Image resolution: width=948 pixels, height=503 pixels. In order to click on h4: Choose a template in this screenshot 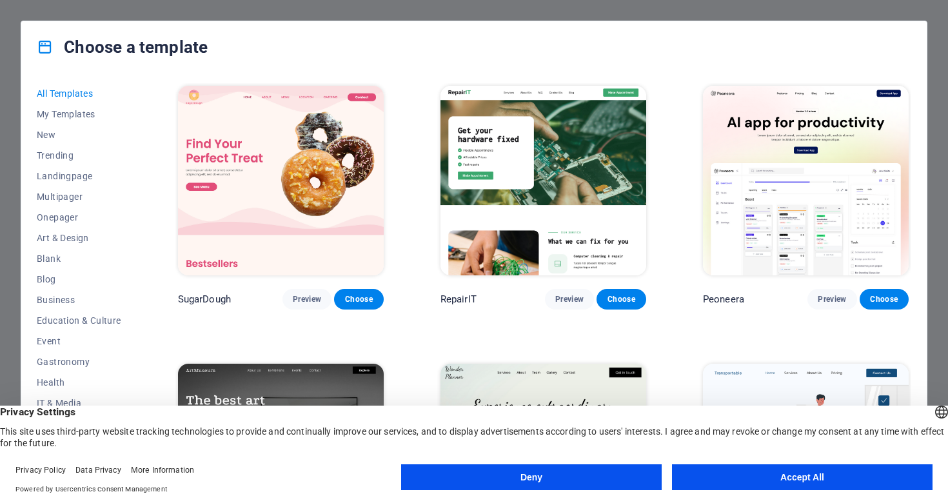, I will do `click(122, 47)`.